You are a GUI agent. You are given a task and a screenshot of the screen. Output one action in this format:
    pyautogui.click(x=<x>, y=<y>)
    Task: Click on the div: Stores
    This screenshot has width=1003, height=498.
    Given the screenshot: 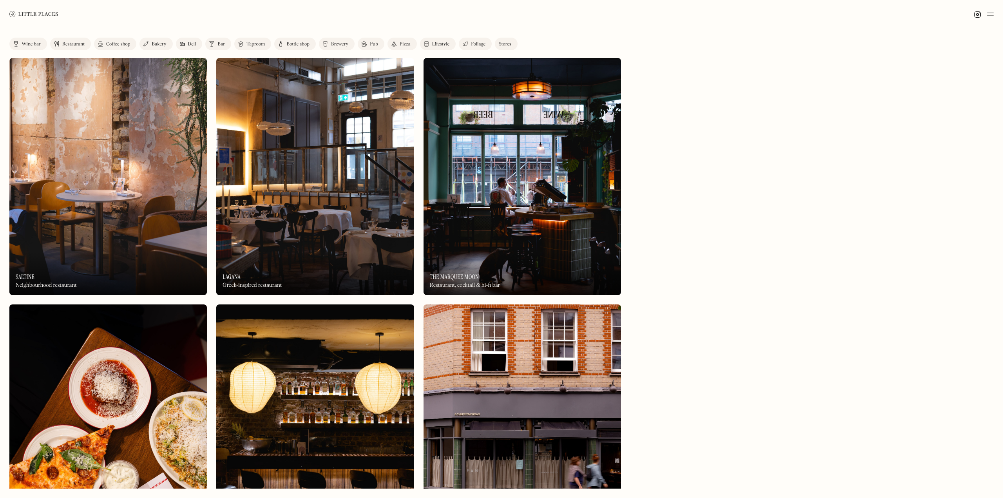 What is the action you would take?
    pyautogui.click(x=505, y=44)
    